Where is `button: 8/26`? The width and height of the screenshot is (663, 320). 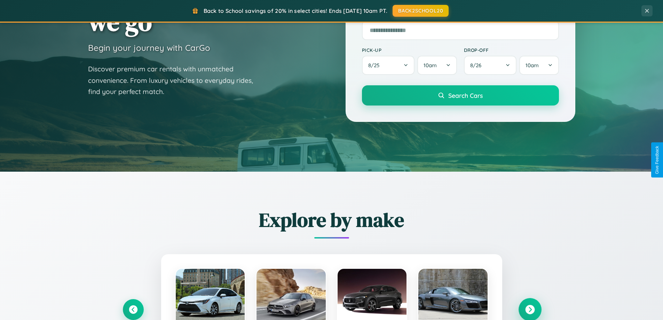
button: 8/26 is located at coordinates (491, 65).